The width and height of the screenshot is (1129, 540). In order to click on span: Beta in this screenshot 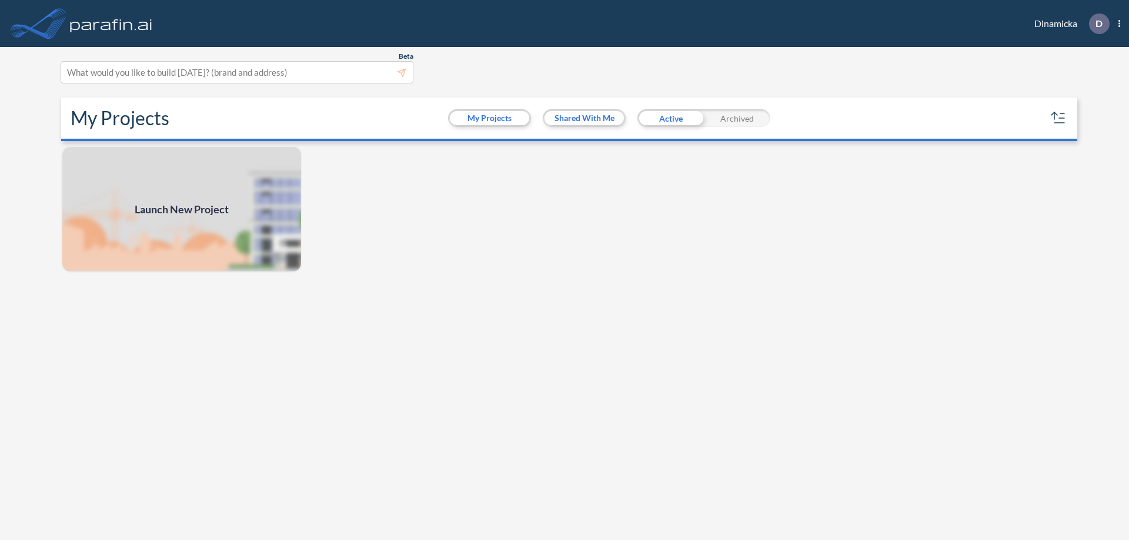, I will do `click(406, 56)`.